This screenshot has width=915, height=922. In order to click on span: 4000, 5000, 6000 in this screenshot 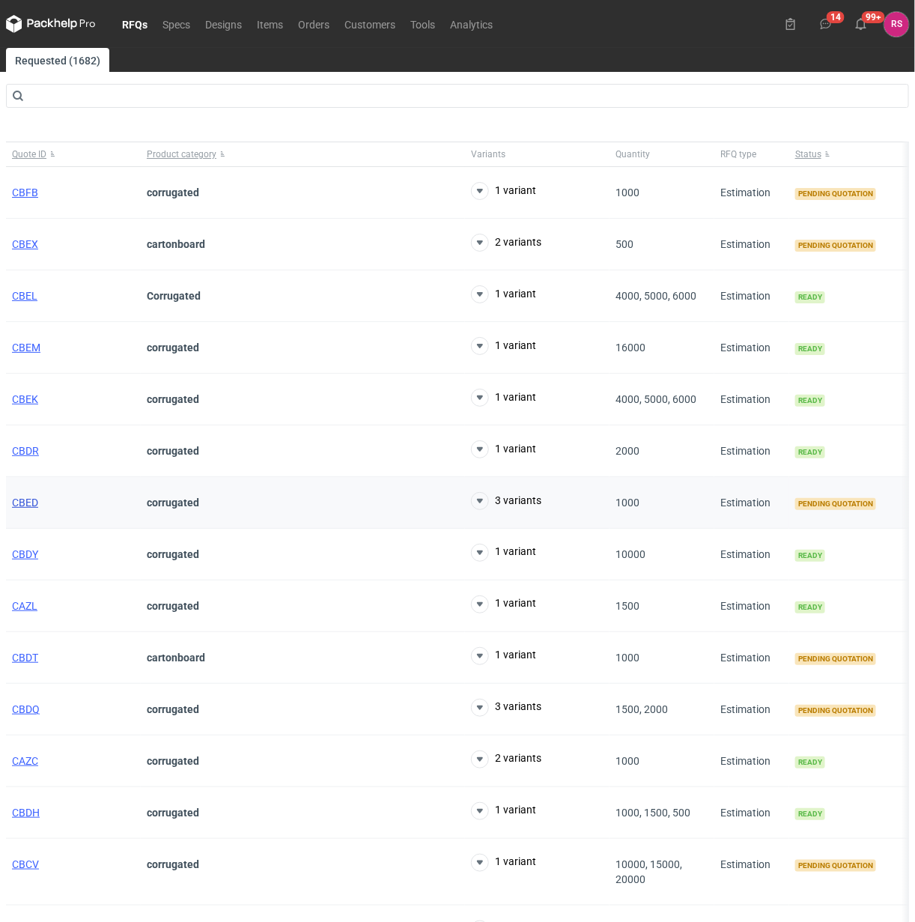, I will do `click(656, 399)`.